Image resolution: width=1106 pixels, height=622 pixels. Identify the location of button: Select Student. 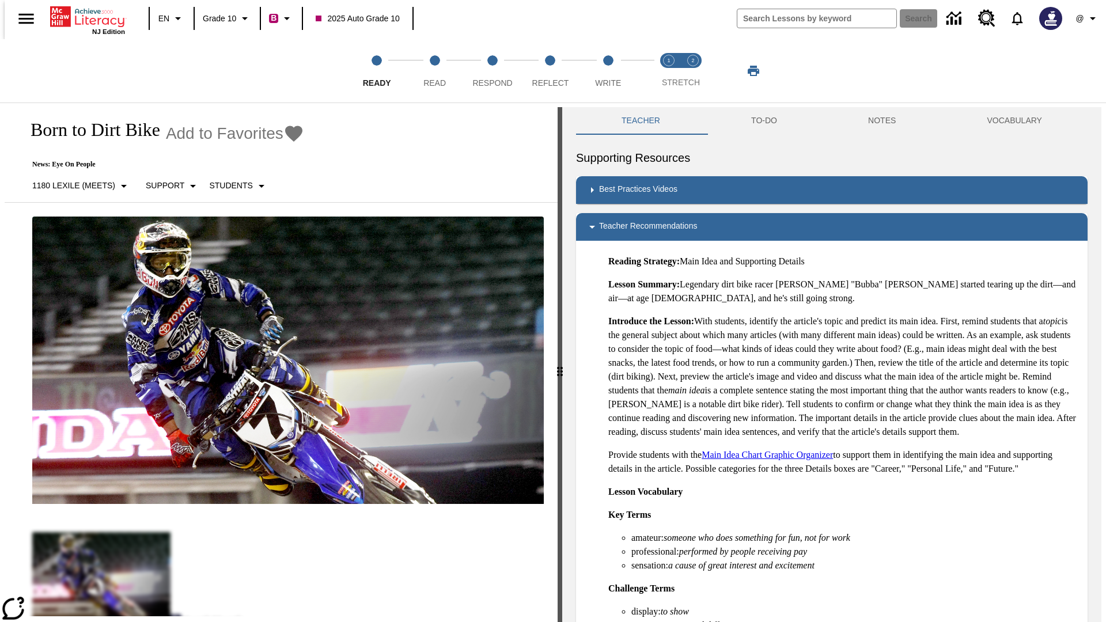
(239, 186).